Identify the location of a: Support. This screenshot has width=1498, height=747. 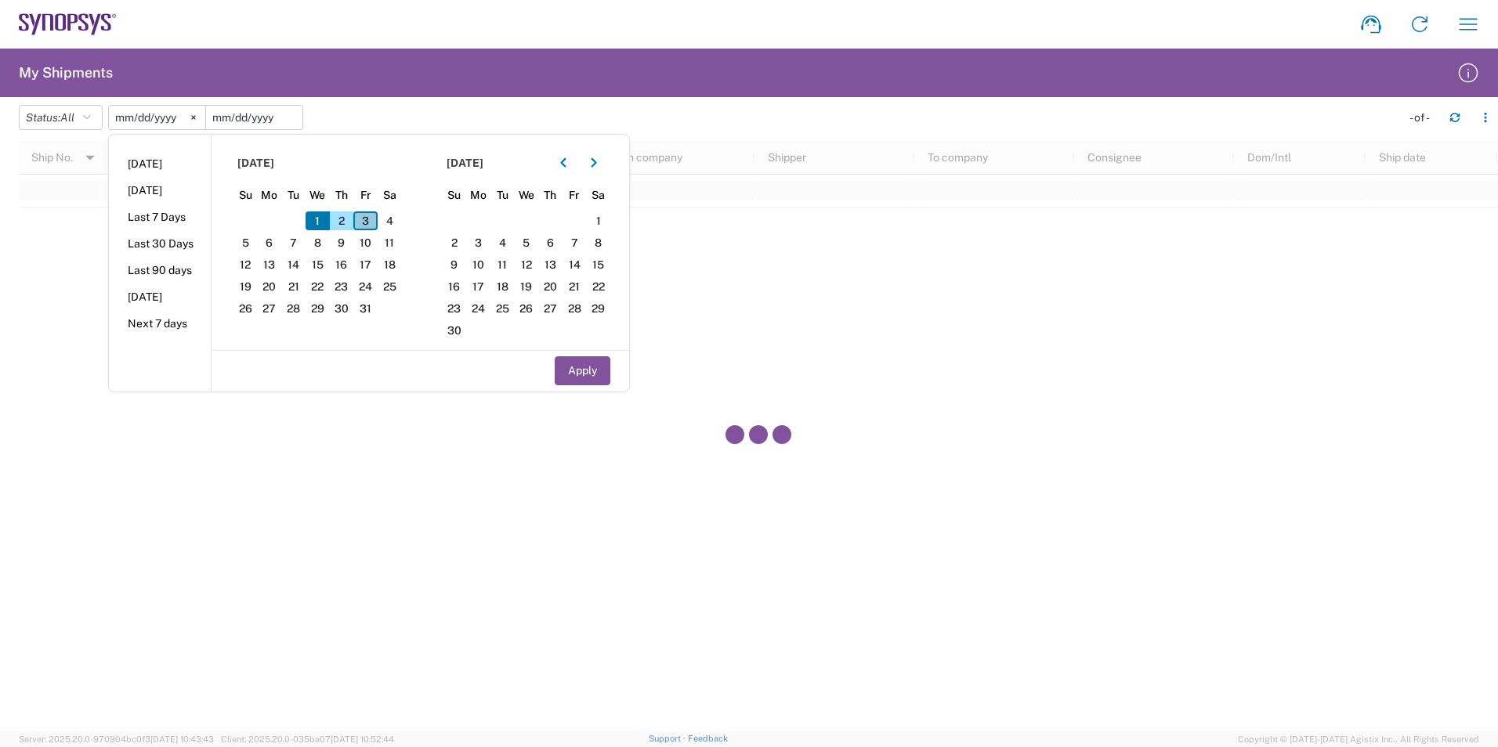
(668, 739).